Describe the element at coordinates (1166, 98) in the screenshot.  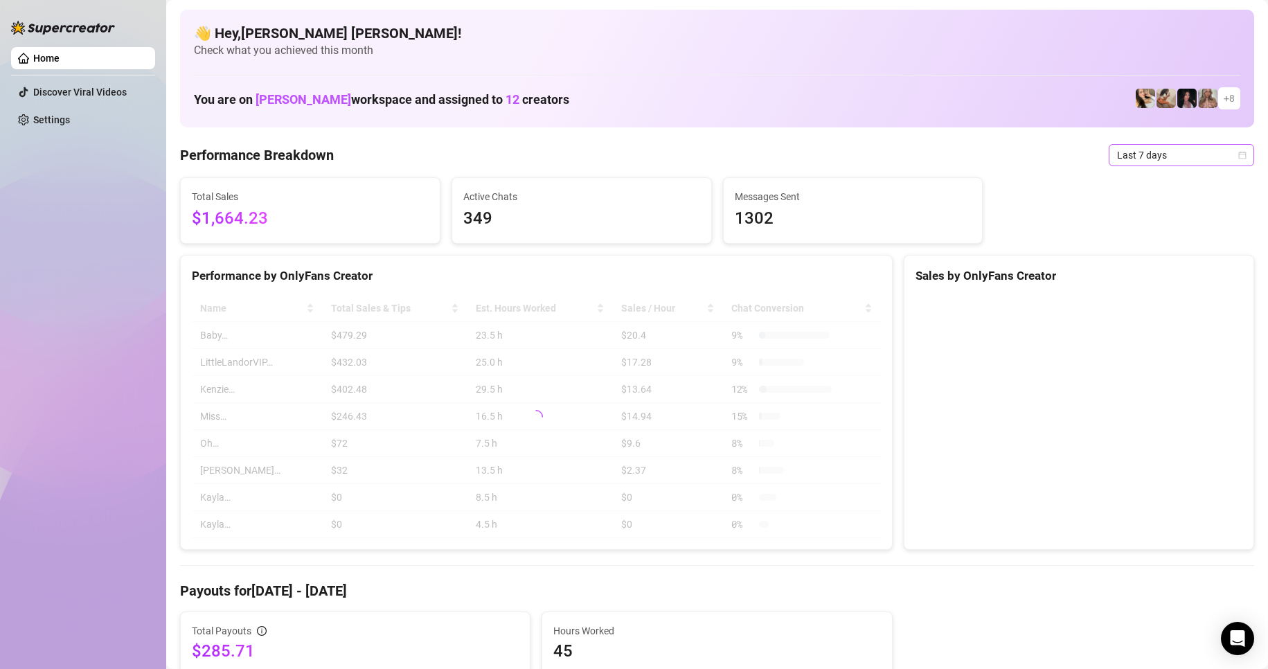
I see `img: Kayla (@kaylathaylababy)` at that location.